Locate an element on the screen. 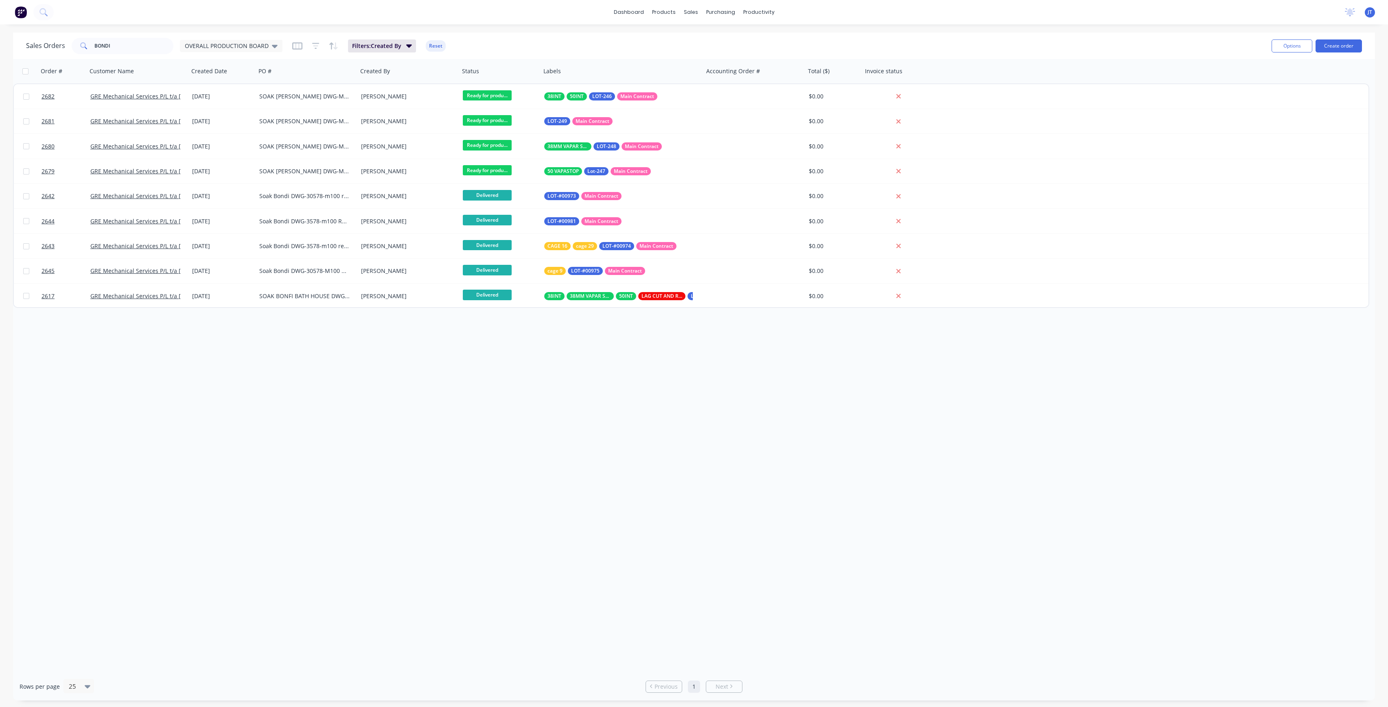 This screenshot has width=1388, height=707. a: Page 1 is your current page is located at coordinates (694, 687).